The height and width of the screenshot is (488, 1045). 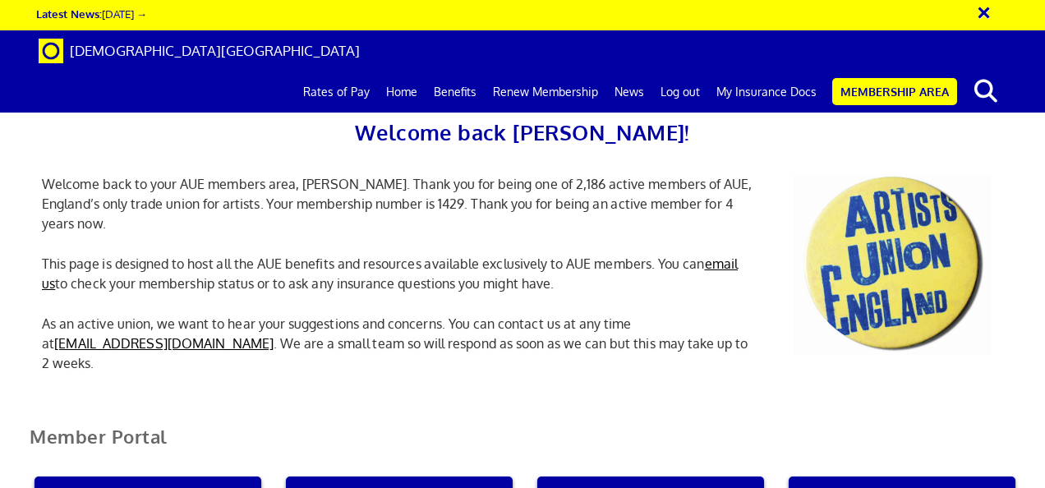 I want to click on h2: Member Portal, so click(x=523, y=446).